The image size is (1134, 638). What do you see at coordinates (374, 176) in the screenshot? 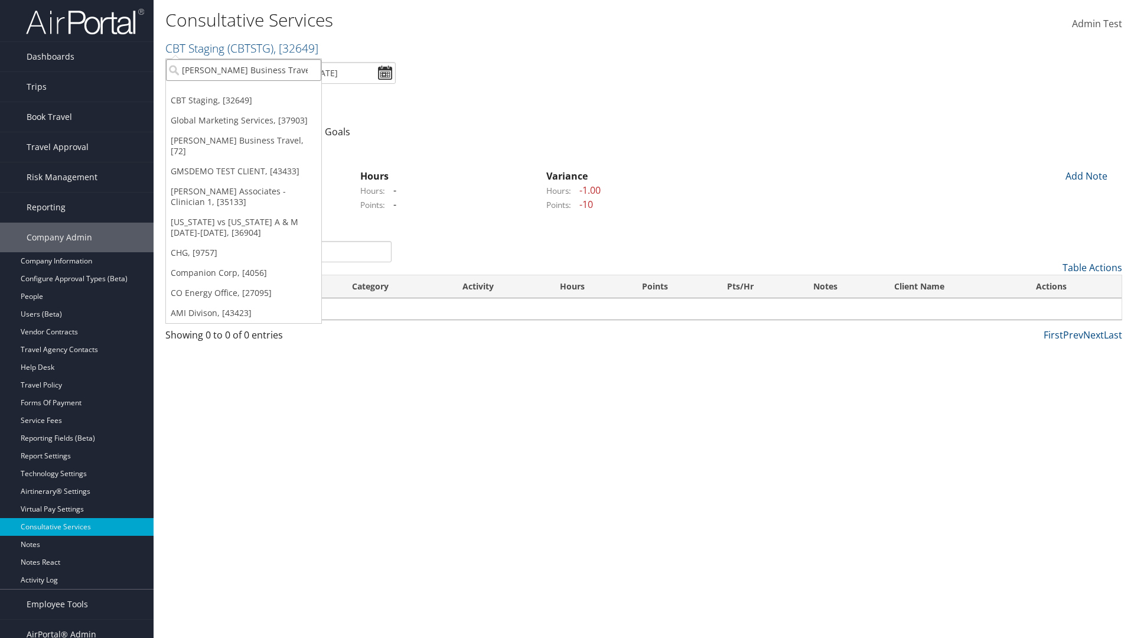
I see `strong: Hours` at bounding box center [374, 176].